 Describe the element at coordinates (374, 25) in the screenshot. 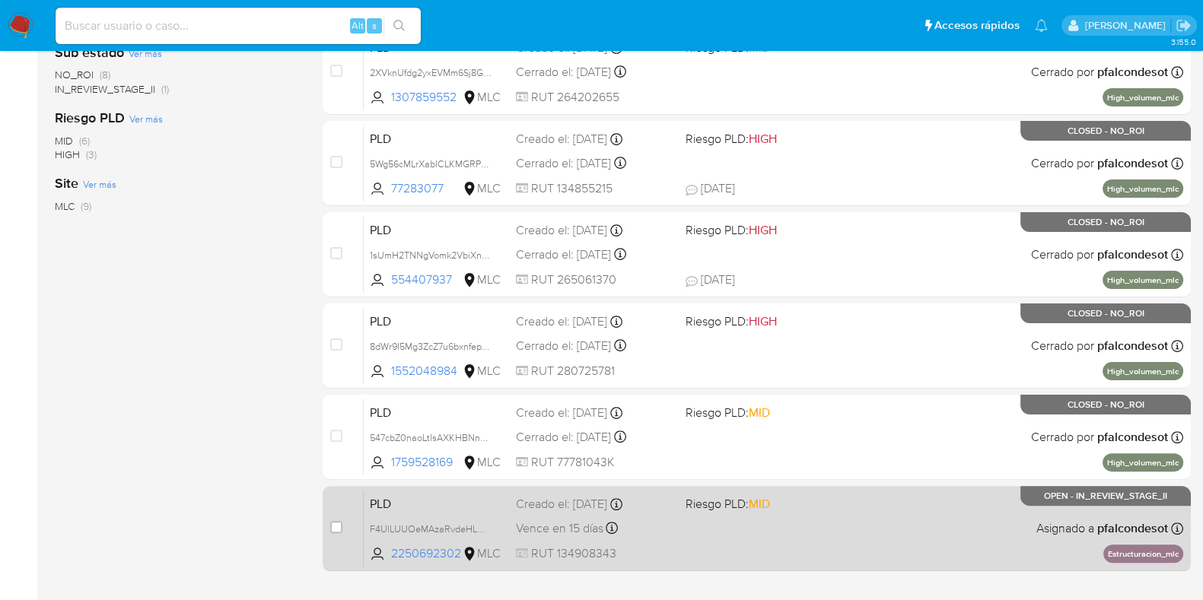

I see `span: s` at that location.